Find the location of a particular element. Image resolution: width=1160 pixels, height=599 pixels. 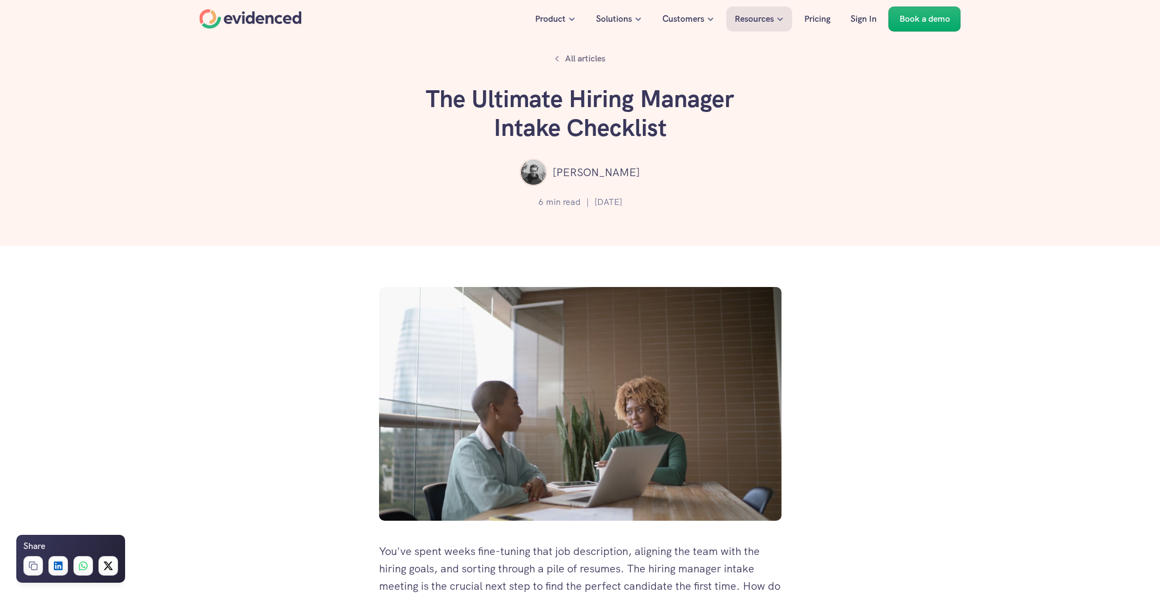

a: All articles is located at coordinates (580, 59).